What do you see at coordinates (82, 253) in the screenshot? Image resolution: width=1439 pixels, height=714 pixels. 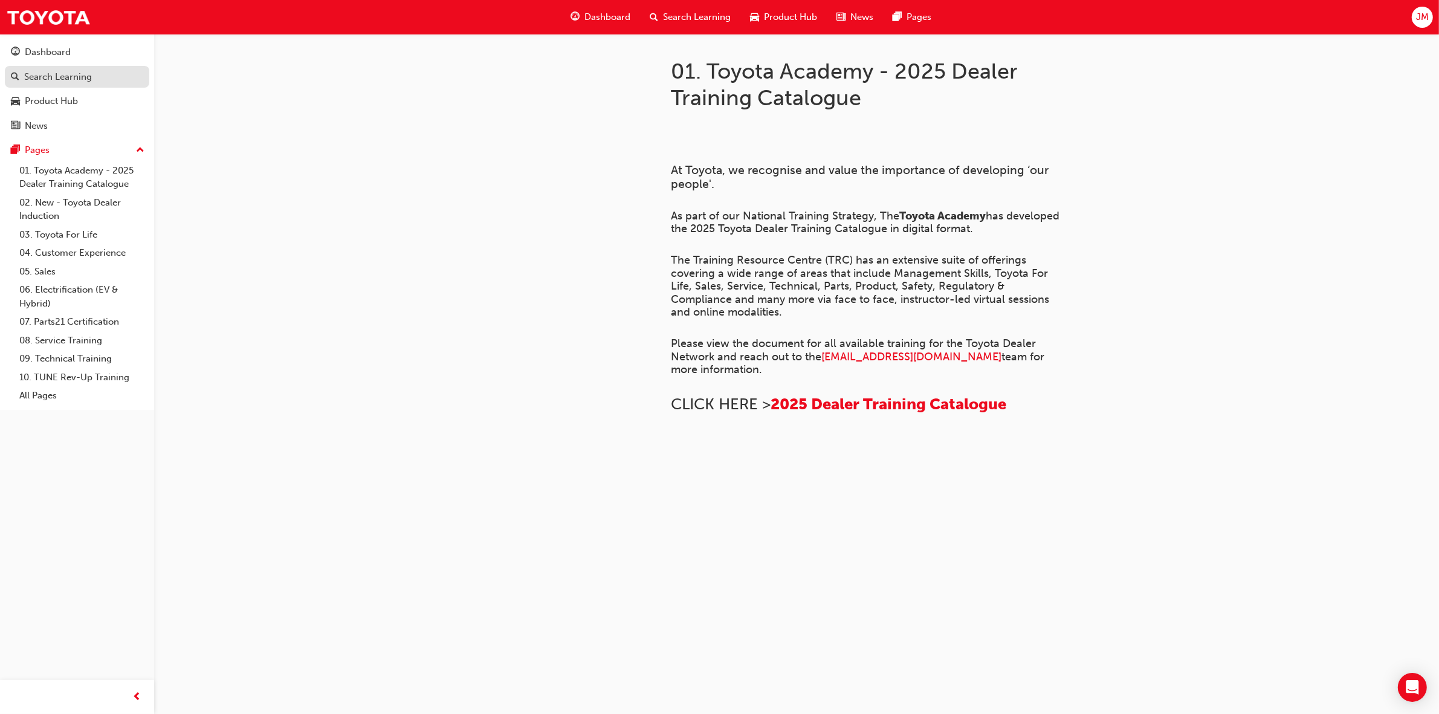 I see `a: 04. Customer Experience` at bounding box center [82, 253].